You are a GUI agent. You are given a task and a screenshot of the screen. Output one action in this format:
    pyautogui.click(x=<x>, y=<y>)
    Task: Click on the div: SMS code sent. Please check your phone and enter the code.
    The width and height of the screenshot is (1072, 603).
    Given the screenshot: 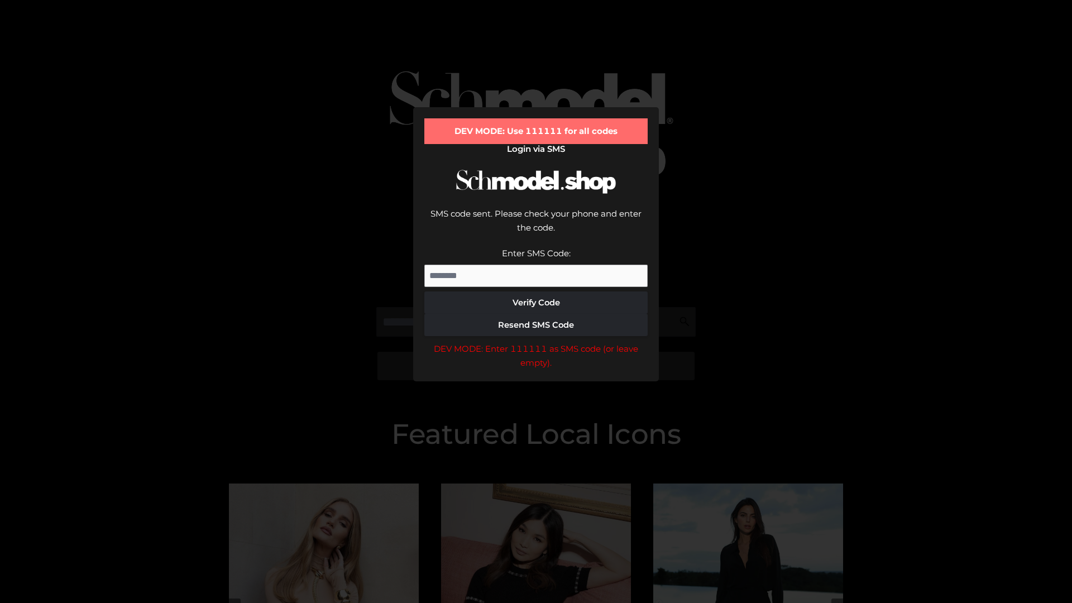 What is the action you would take?
    pyautogui.click(x=536, y=226)
    